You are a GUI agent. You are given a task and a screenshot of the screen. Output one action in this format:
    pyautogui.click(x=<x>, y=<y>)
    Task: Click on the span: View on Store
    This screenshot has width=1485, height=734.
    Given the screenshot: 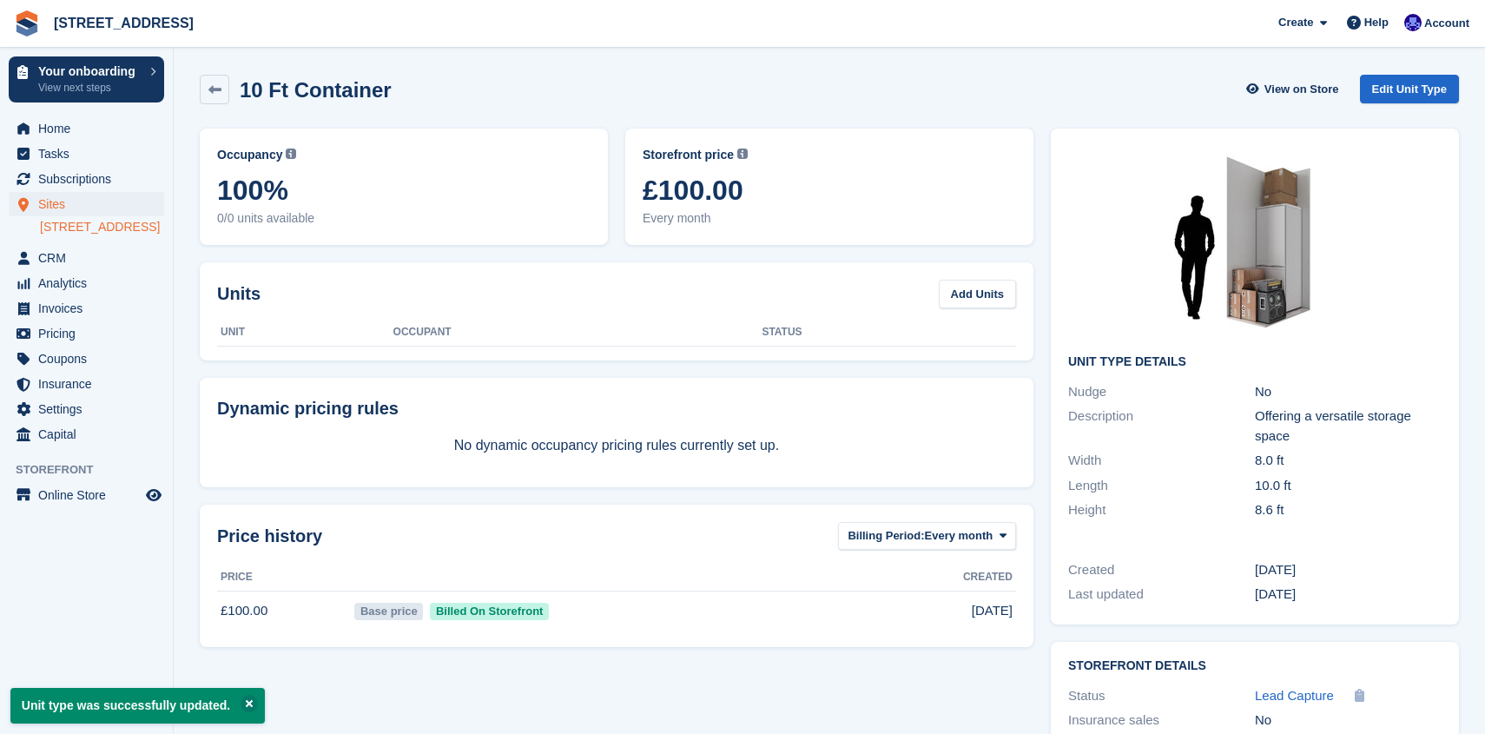 What is the action you would take?
    pyautogui.click(x=1301, y=89)
    